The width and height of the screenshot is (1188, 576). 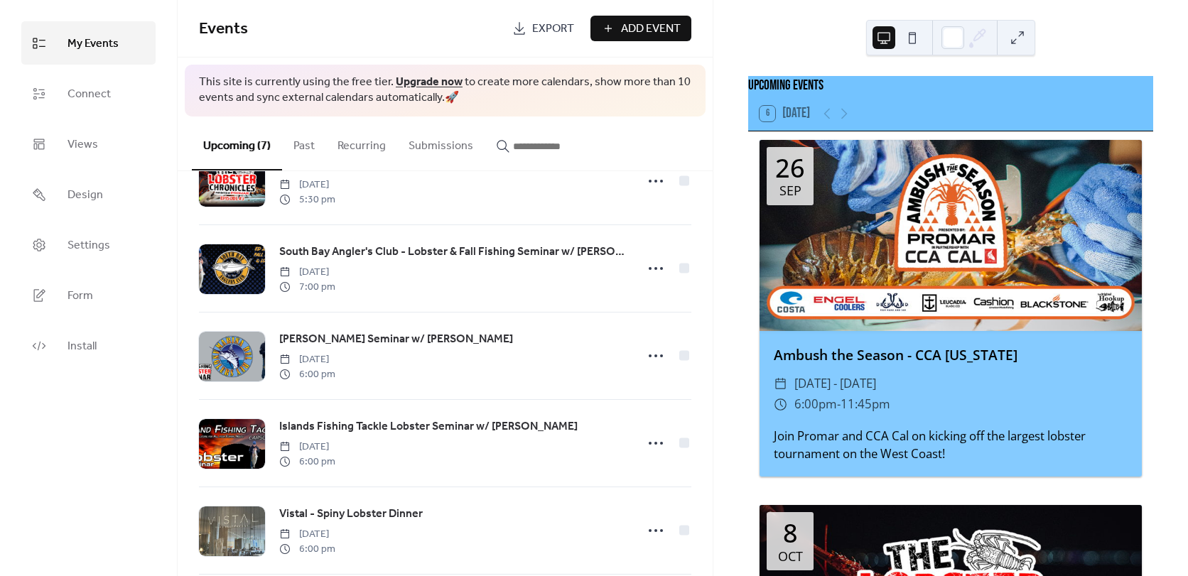 What do you see at coordinates (641, 28) in the screenshot?
I see `button: Add Event` at bounding box center [641, 28].